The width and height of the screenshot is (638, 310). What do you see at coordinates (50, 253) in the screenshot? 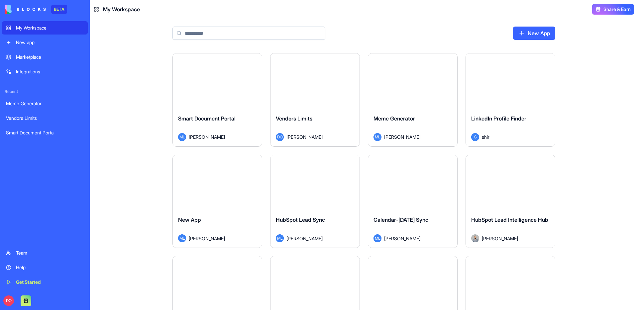
I see `div: Team` at bounding box center [50, 253].